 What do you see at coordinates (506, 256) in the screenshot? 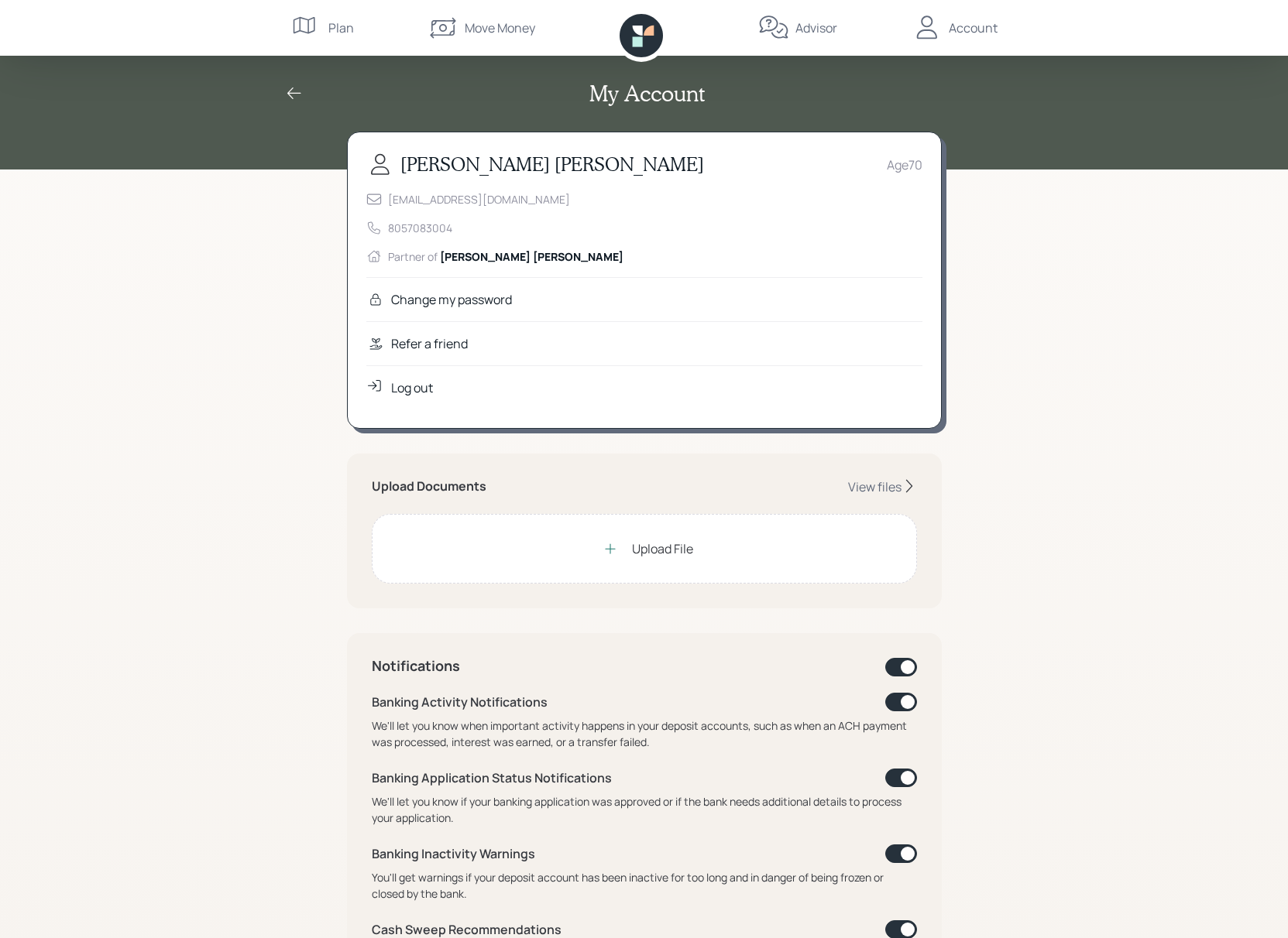
I see `div: Partner of` at bounding box center [506, 256].